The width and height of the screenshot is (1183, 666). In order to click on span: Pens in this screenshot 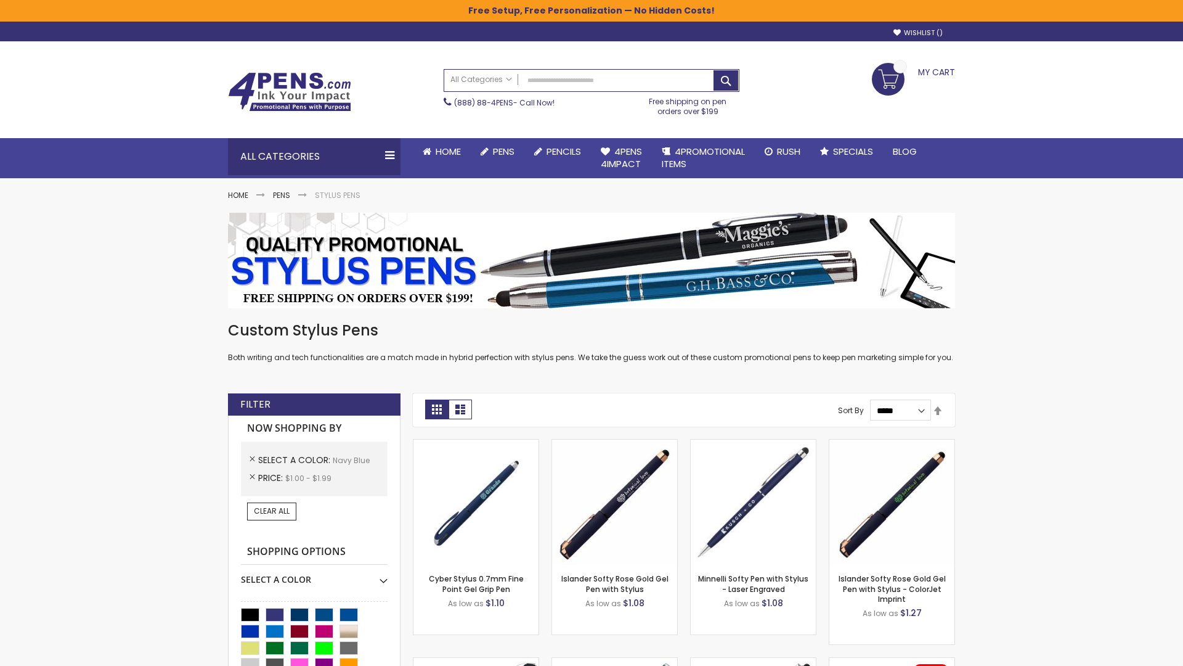, I will do `click(503, 151)`.